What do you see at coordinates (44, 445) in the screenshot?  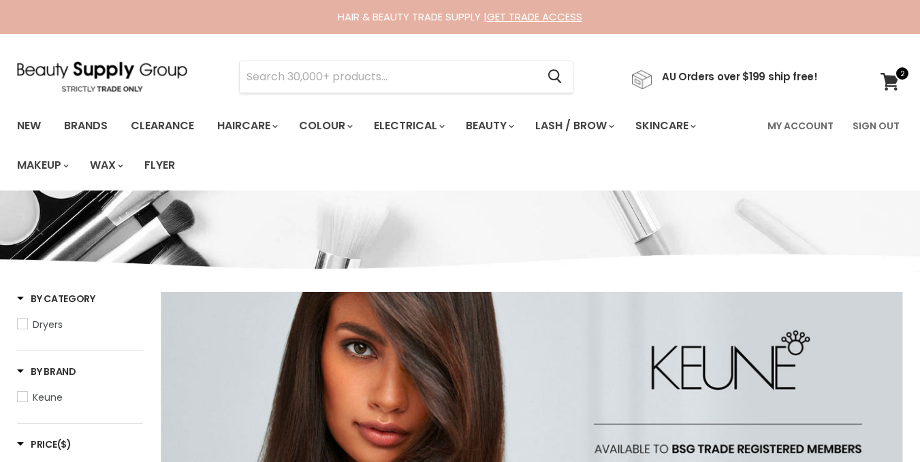 I see `span: Price` at bounding box center [44, 445].